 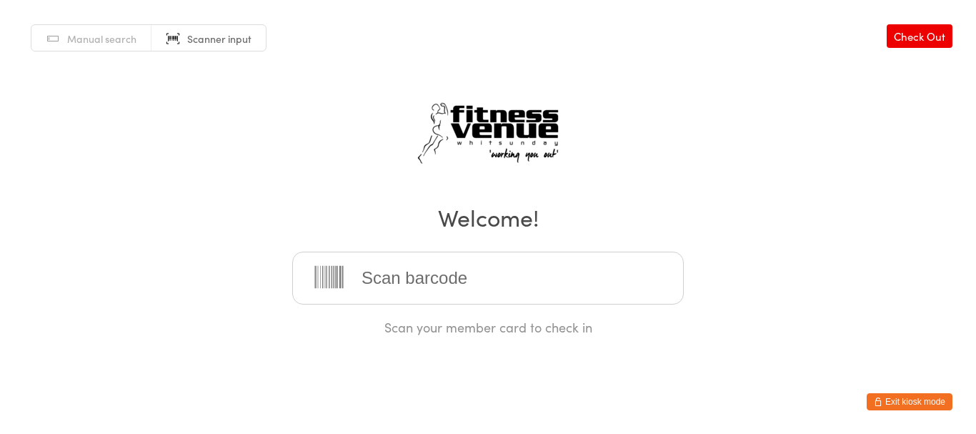 I want to click on div: Scan your member card to check in, so click(x=488, y=327).